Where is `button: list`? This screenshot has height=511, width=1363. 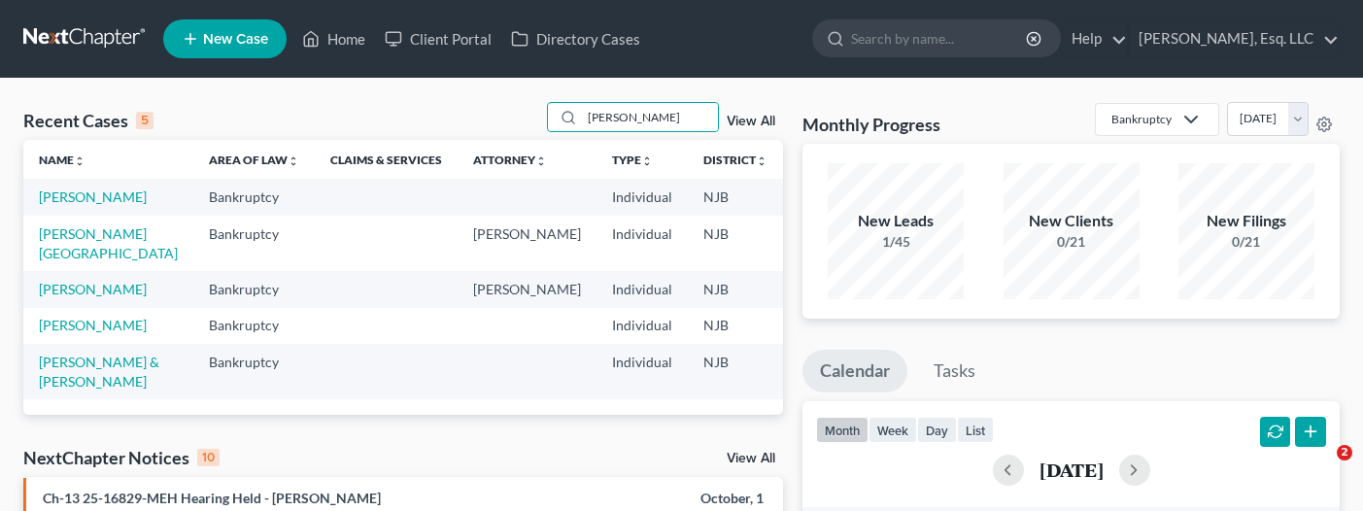
button: list is located at coordinates (976, 430).